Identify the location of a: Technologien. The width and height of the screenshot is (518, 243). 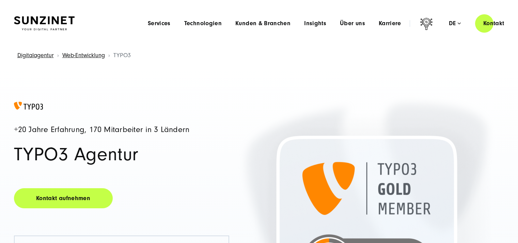
(203, 23).